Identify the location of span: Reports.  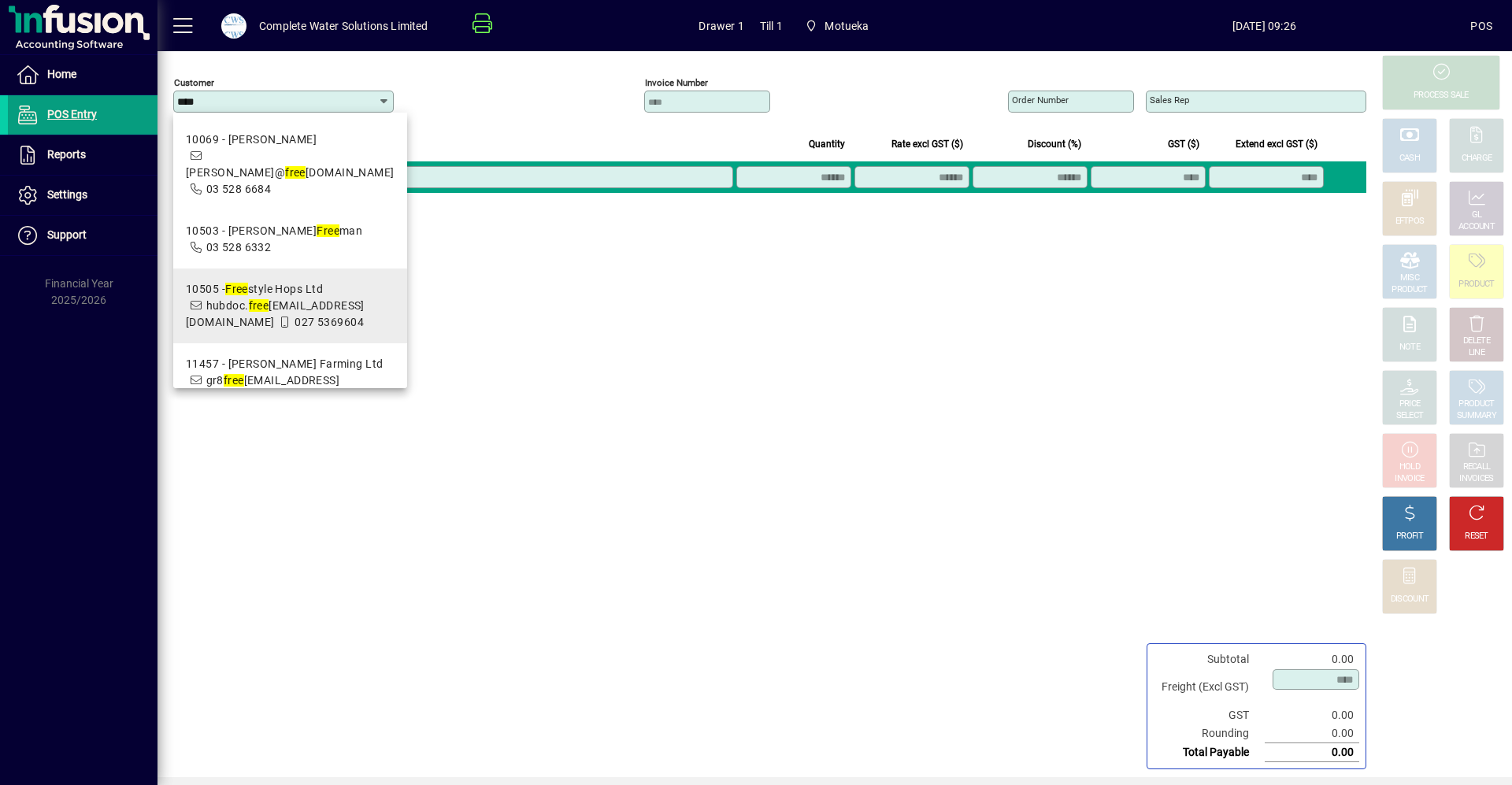
(66, 154).